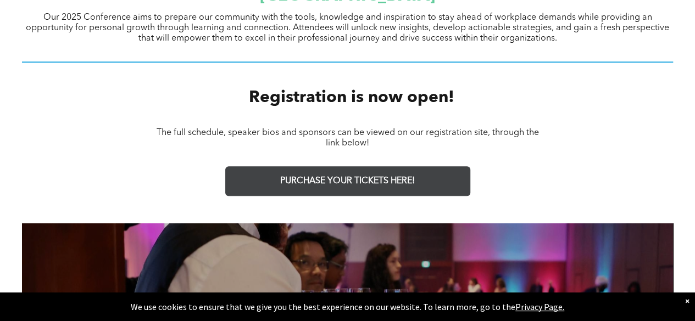  I want to click on span: Our 2025 Conference aims to prepare our community with the tools, knowledge and inspiration to st..., so click(347, 28).